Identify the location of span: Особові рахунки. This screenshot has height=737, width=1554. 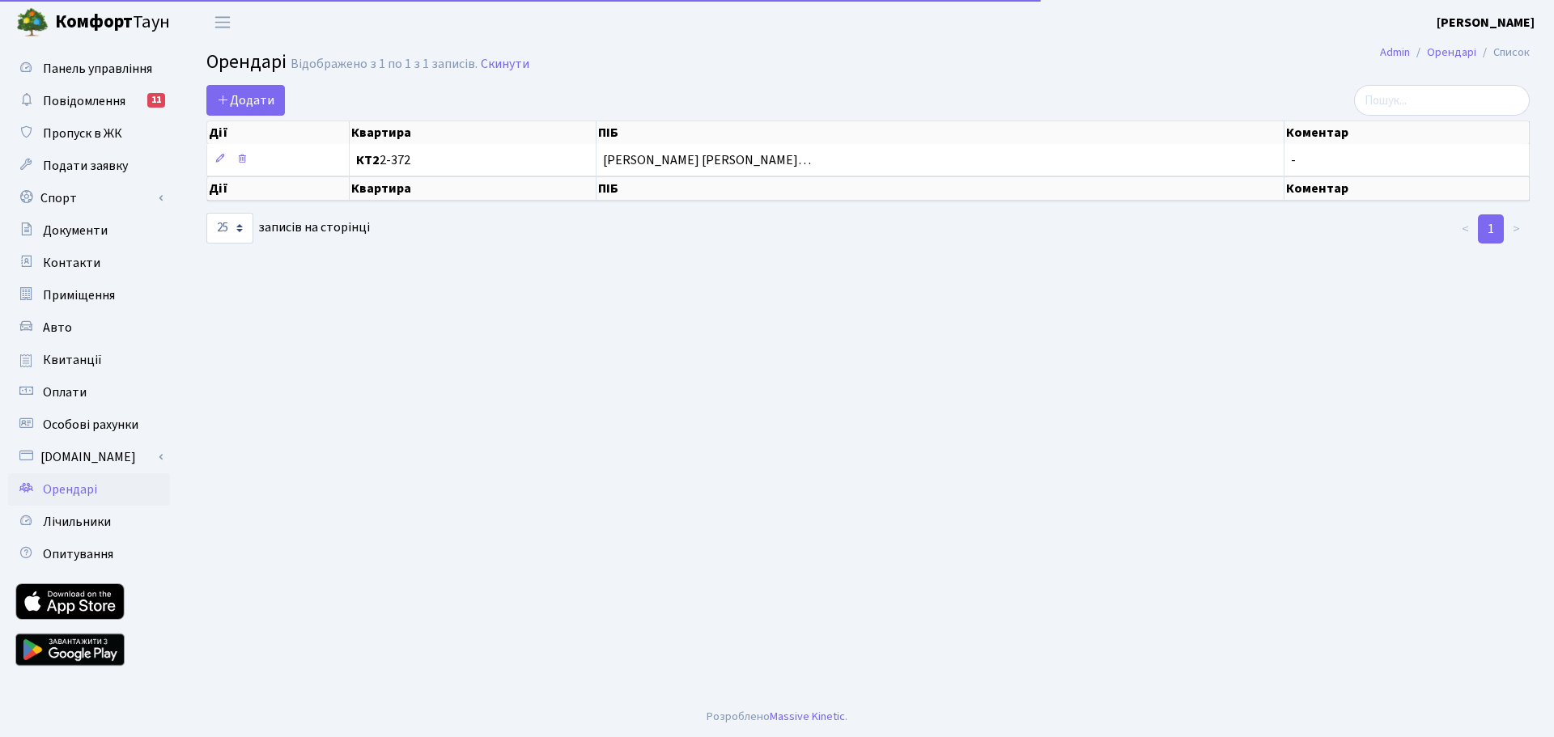
(91, 425).